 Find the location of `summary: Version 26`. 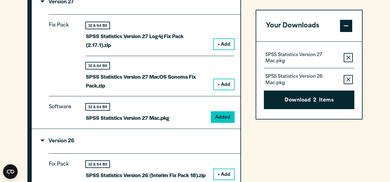

summary: Version 26 is located at coordinates (136, 141).